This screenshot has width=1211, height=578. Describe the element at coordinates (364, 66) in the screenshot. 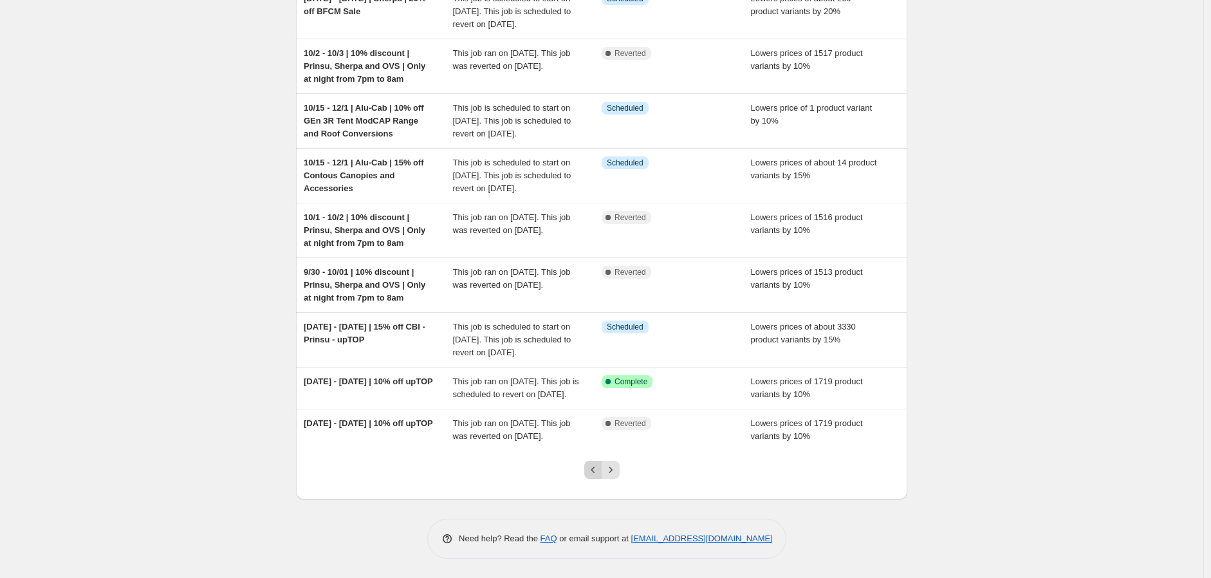

I see `span: 10/2 - 10/3 | 10% discount | Prinsu, Sherpa and OVS | Only at night from 7pm to 8am` at that location.